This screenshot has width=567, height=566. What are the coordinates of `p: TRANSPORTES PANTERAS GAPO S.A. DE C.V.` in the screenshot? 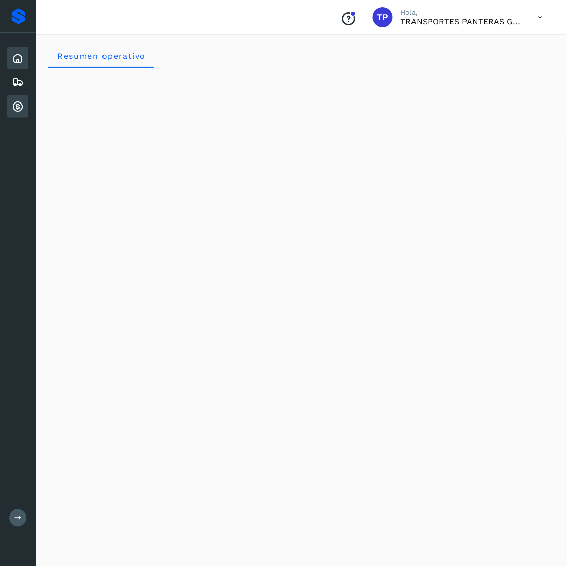 It's located at (462, 21).